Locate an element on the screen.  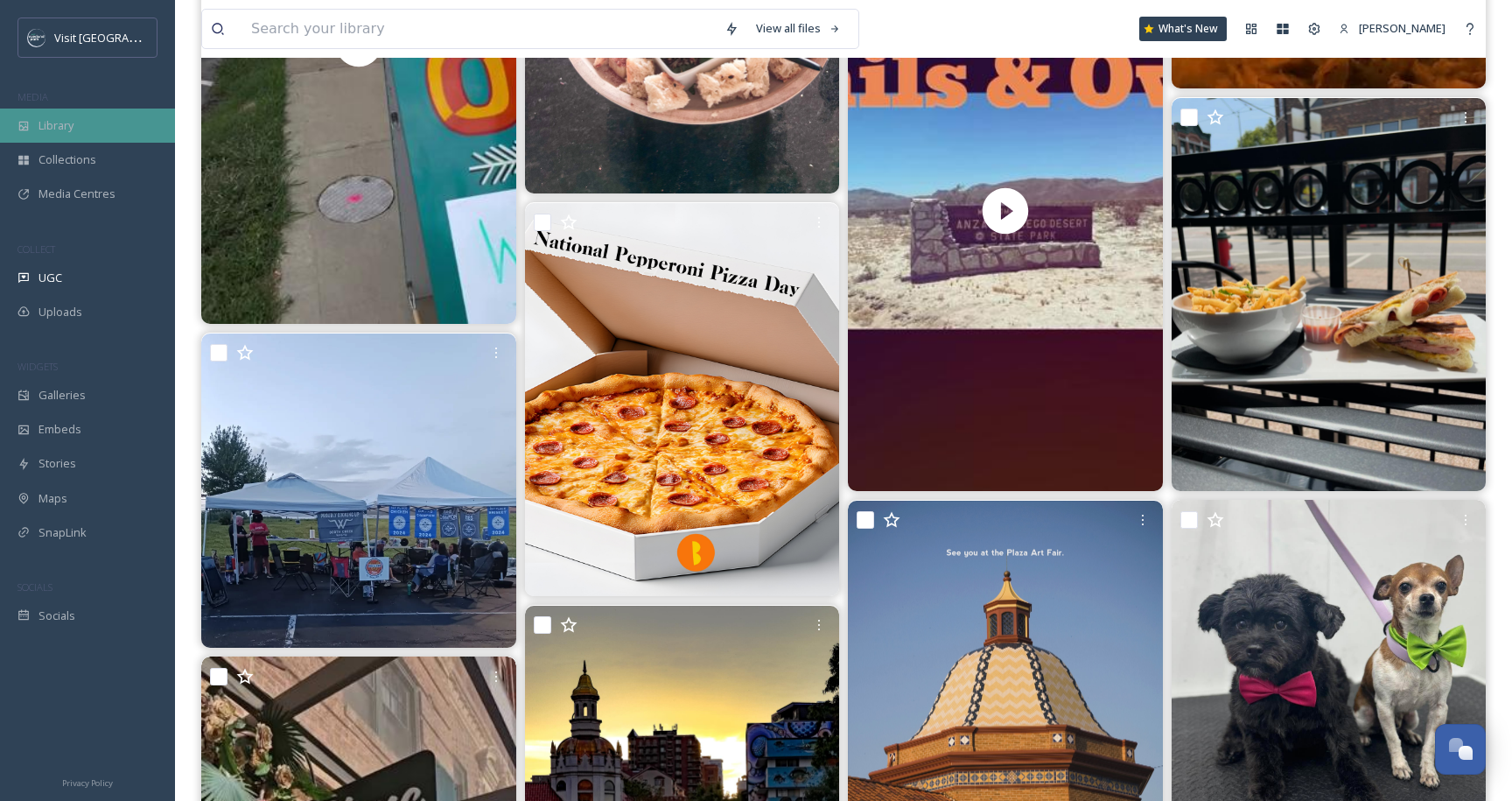
span: Stories is located at coordinates (57, 463).